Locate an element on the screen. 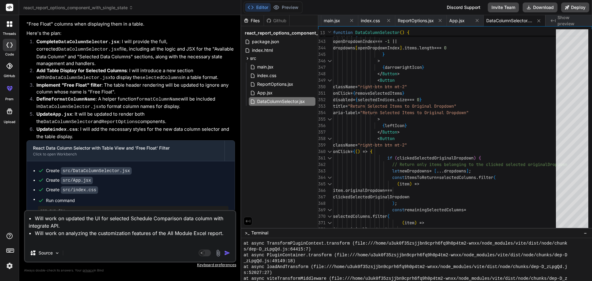  span: privacy is located at coordinates (88, 270).